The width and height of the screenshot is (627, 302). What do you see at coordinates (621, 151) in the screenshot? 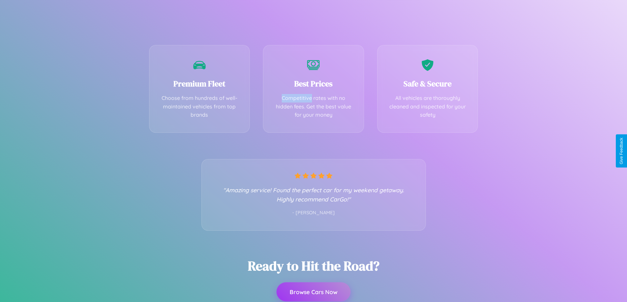
I see `div: Give Feedback` at bounding box center [621, 151].